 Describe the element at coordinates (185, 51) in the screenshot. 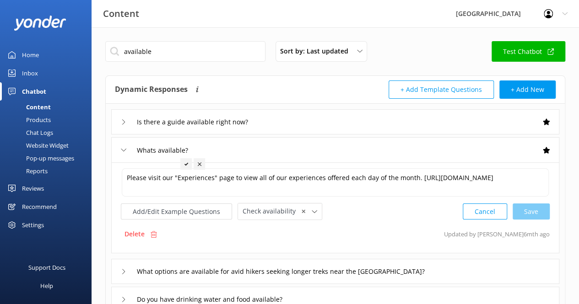

I see `input: Search all Chatbot Content` at that location.